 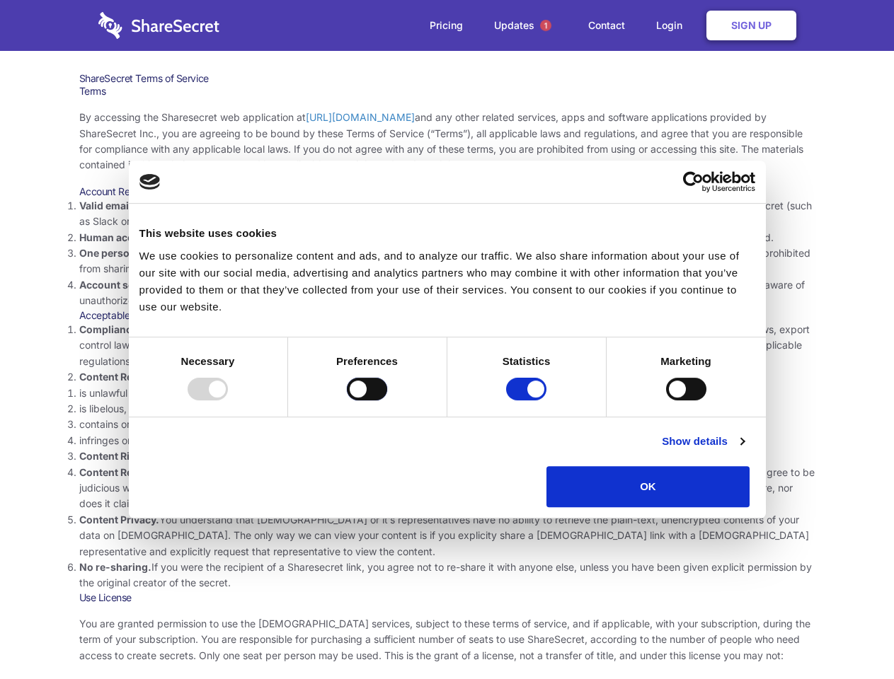 I want to click on h3: Acceptable Use, so click(x=447, y=316).